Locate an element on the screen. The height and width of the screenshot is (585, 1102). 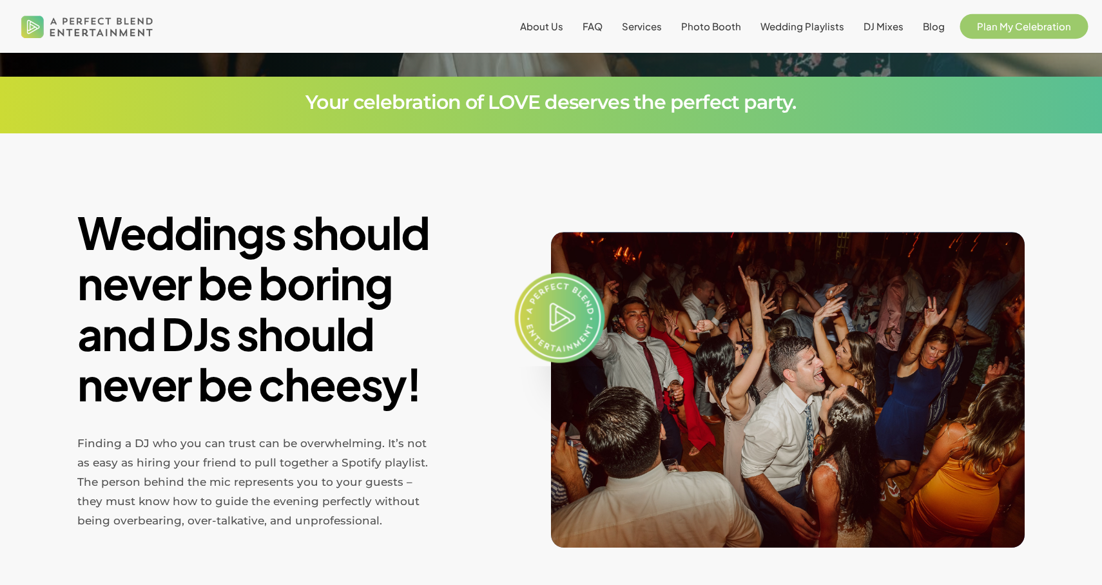
a: Blog is located at coordinates (934, 26).